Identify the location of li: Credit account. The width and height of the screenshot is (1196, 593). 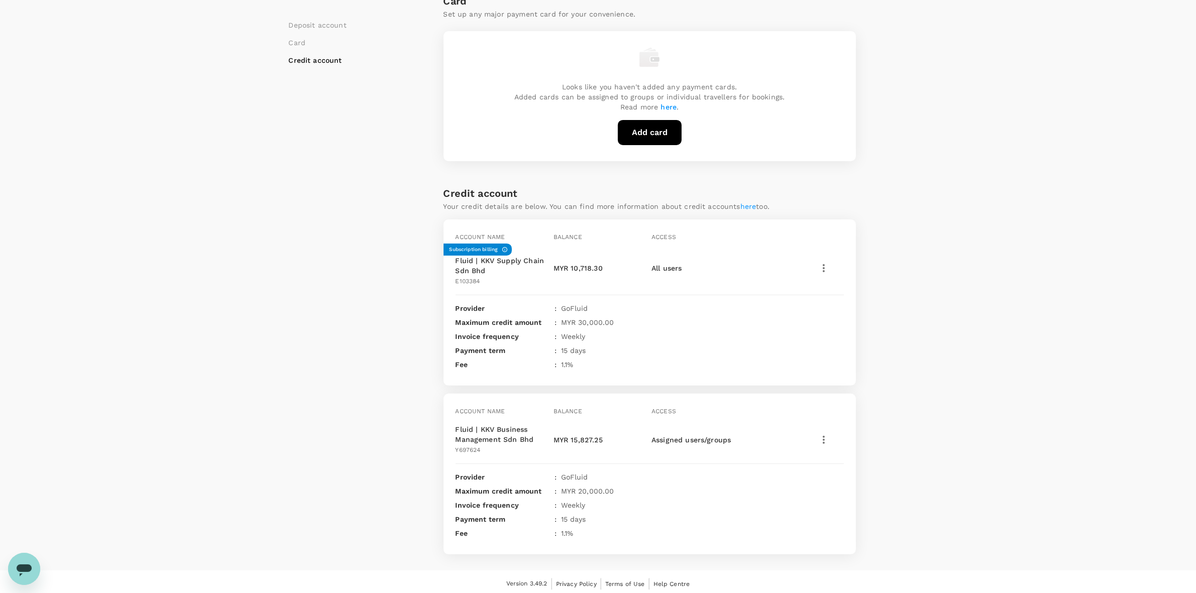
(317, 60).